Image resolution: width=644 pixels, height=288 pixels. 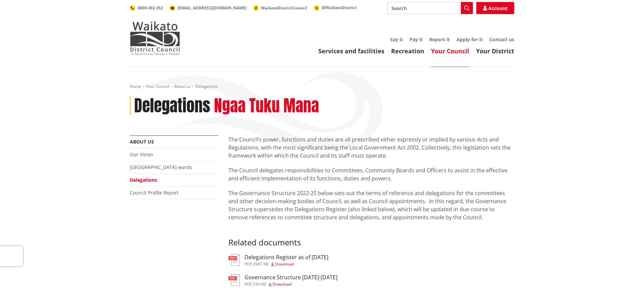 I want to click on span: WaikatoDistrictCouncil, so click(x=284, y=8).